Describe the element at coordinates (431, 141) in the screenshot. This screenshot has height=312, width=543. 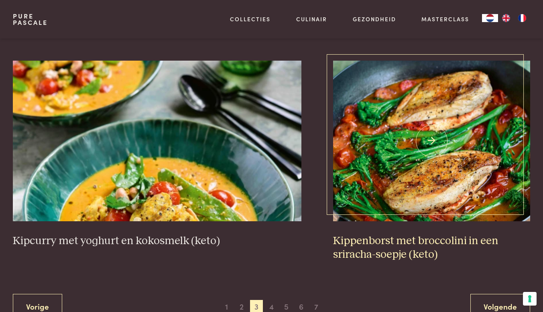
I see `img: Kippenborst met broccolini in een sriracha-soepje (keto)` at that location.